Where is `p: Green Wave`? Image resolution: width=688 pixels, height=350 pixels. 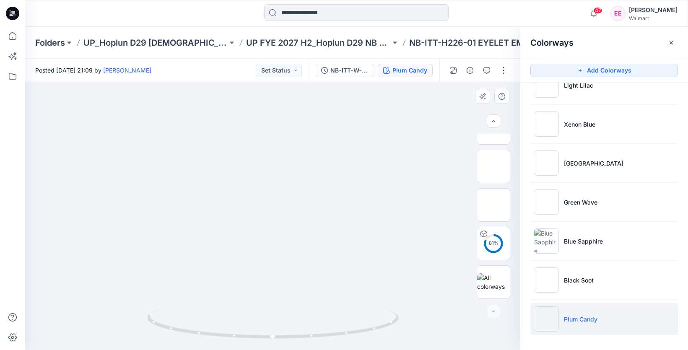 p: Green Wave is located at coordinates (581, 202).